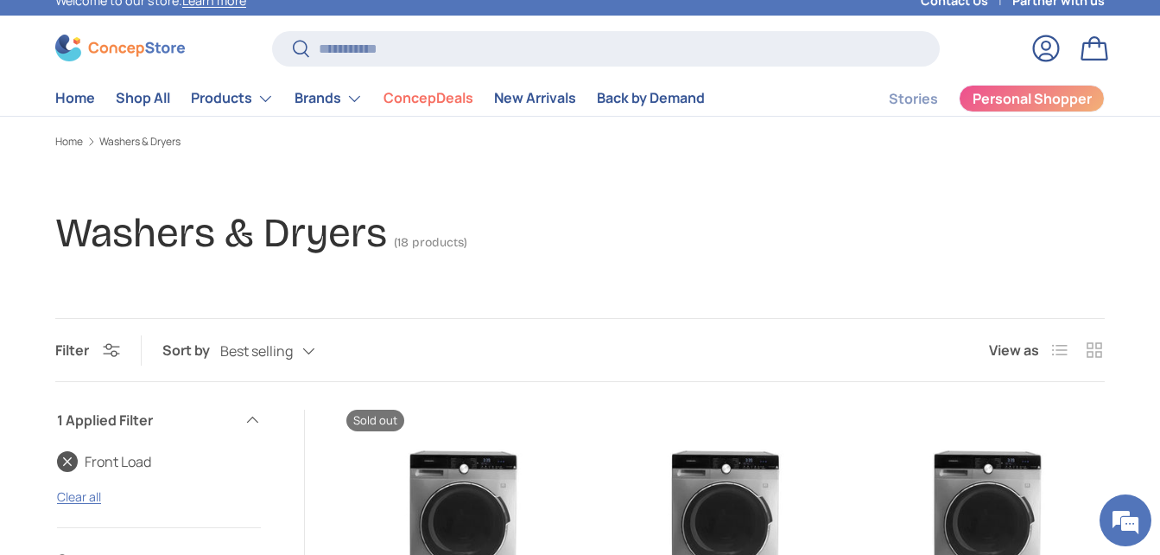 This screenshot has width=1160, height=555. Describe the element at coordinates (429, 98) in the screenshot. I see `a: ConcepDeals` at that location.